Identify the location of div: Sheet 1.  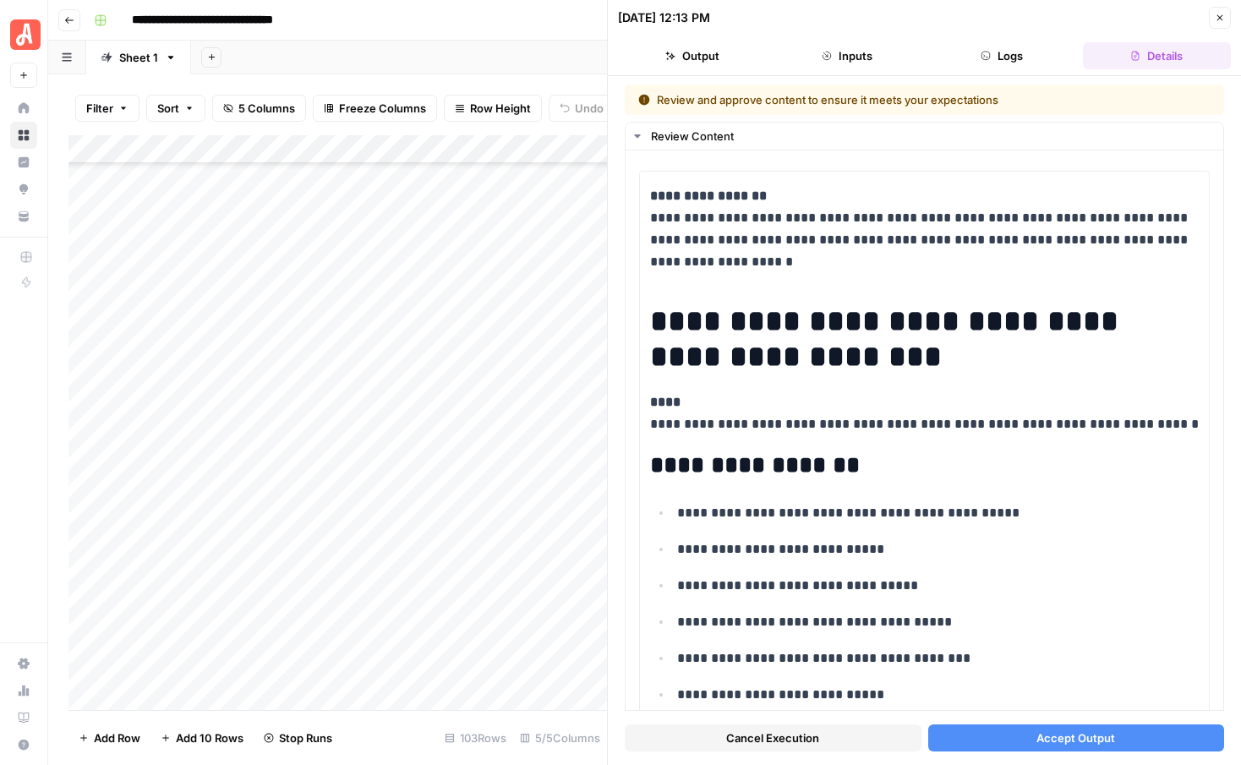
(139, 57).